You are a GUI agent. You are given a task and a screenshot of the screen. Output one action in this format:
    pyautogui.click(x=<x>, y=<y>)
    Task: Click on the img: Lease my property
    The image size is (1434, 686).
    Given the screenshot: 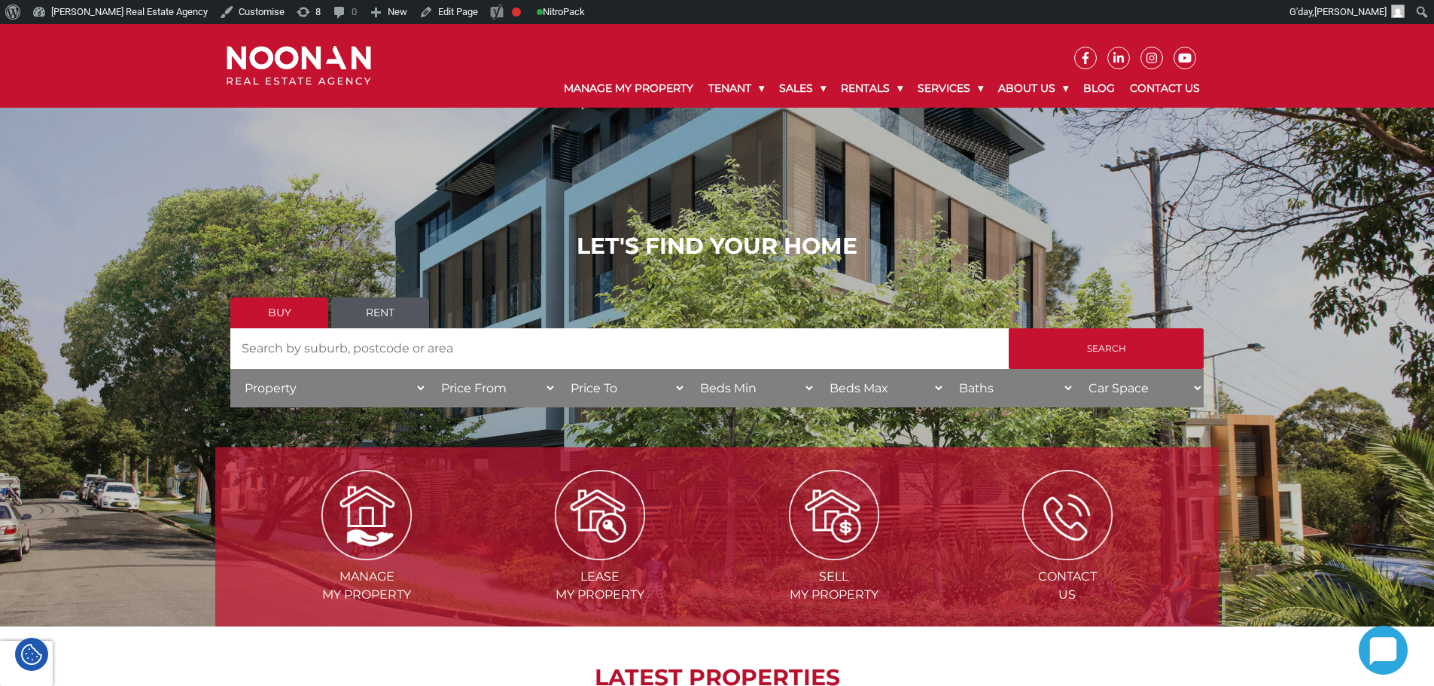 What is the action you would take?
    pyautogui.click(x=600, y=515)
    